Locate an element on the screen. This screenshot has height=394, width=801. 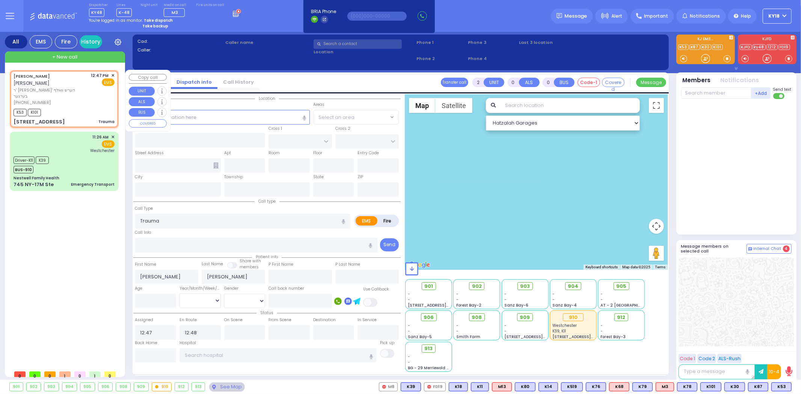
label: Call back number is located at coordinates (286, 289).